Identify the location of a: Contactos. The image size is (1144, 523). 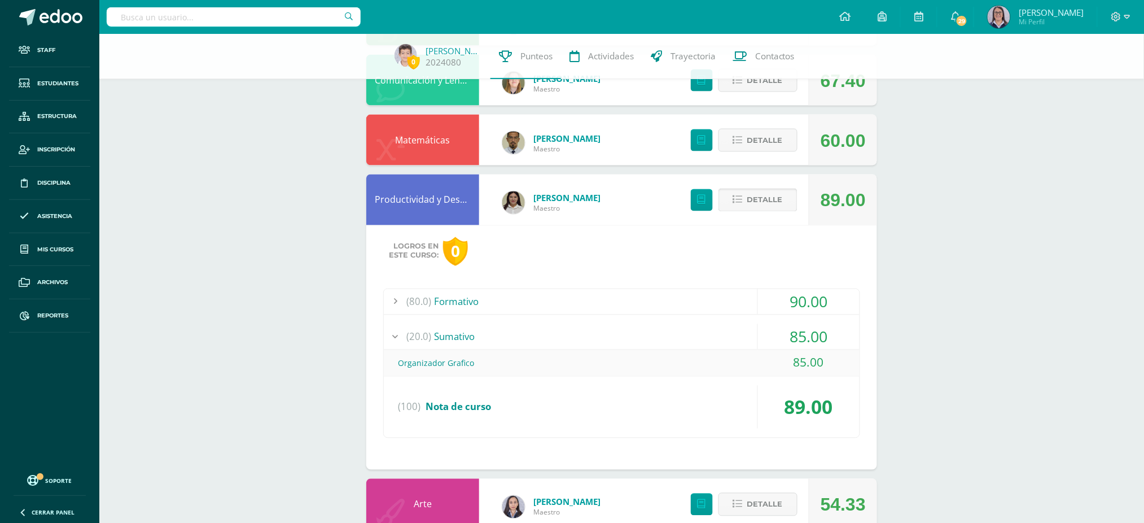
(764, 56).